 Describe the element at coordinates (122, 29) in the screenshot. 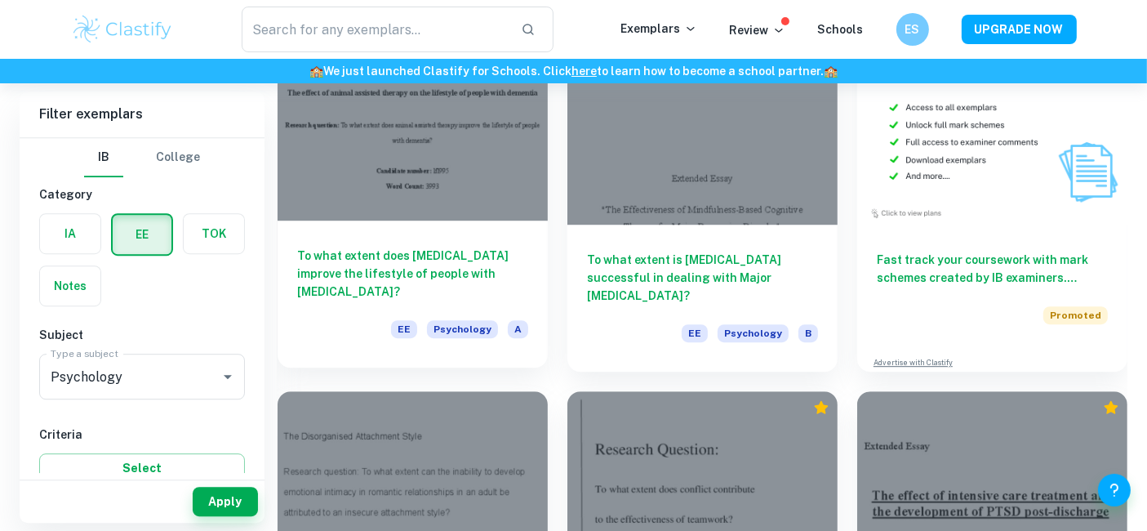

I see `img: Clastify logo` at that location.